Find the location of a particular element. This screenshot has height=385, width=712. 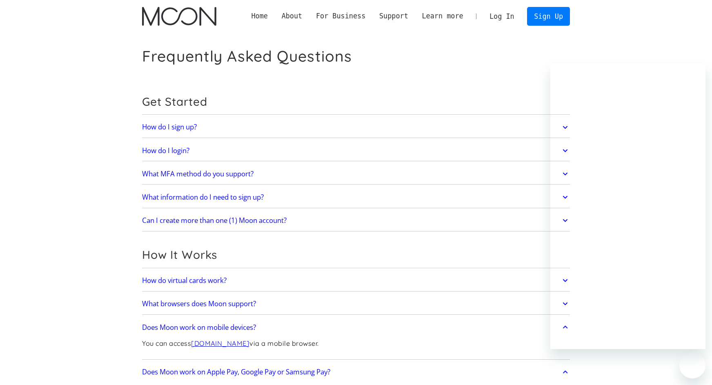

h2: How do I sign up? is located at coordinates (169, 127).